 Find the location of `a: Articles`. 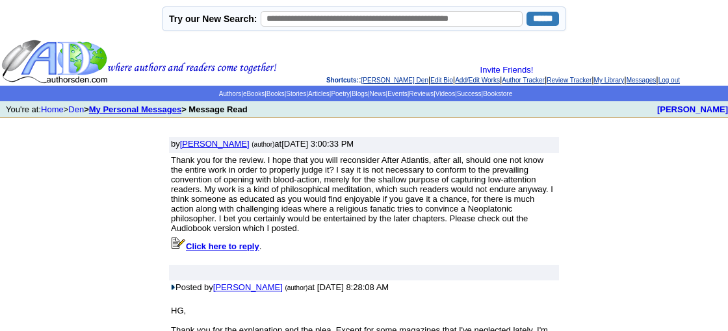

a: Articles is located at coordinates (318, 94).